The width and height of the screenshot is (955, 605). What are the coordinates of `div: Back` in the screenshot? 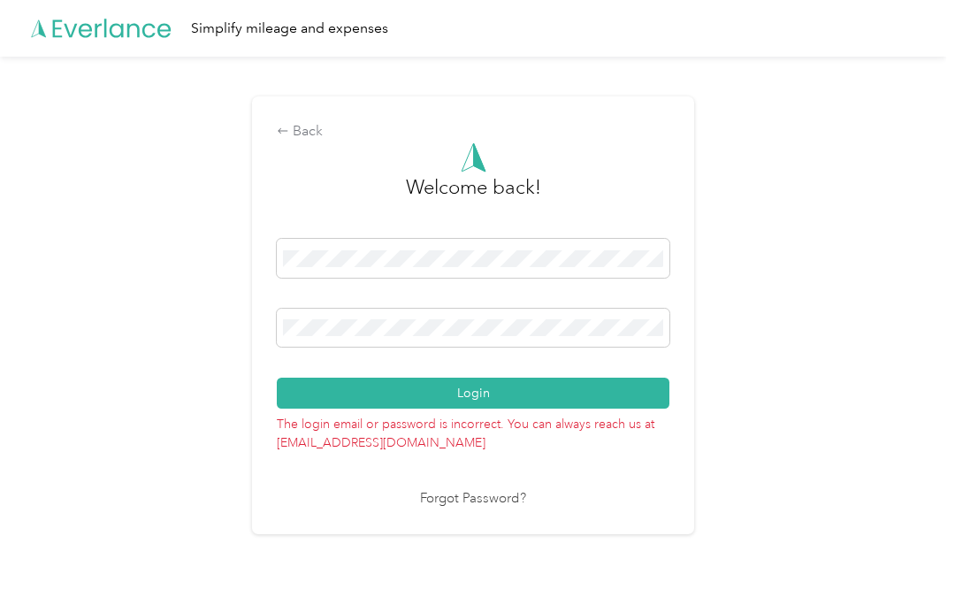 It's located at (473, 132).